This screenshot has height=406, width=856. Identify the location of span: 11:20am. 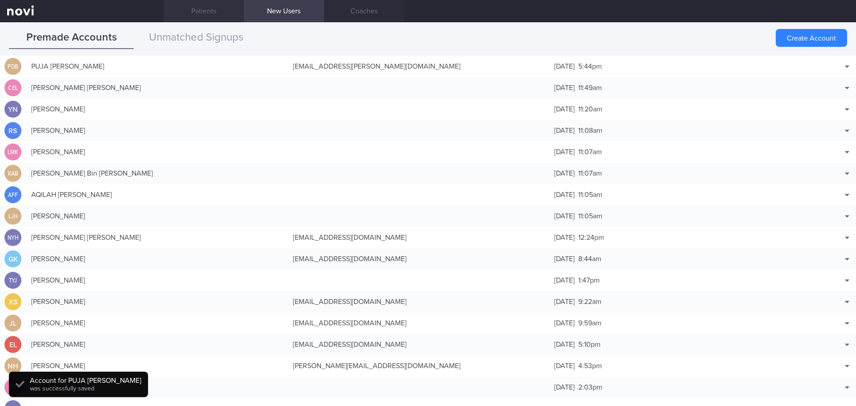
(590, 109).